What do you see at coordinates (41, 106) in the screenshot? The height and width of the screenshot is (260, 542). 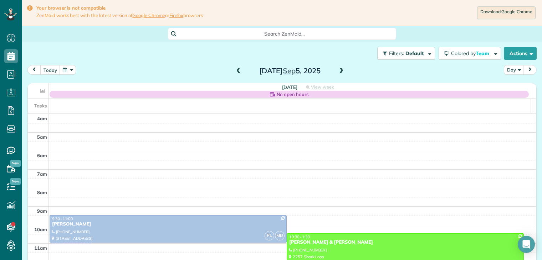 I see `span: Tasks` at bounding box center [41, 106].